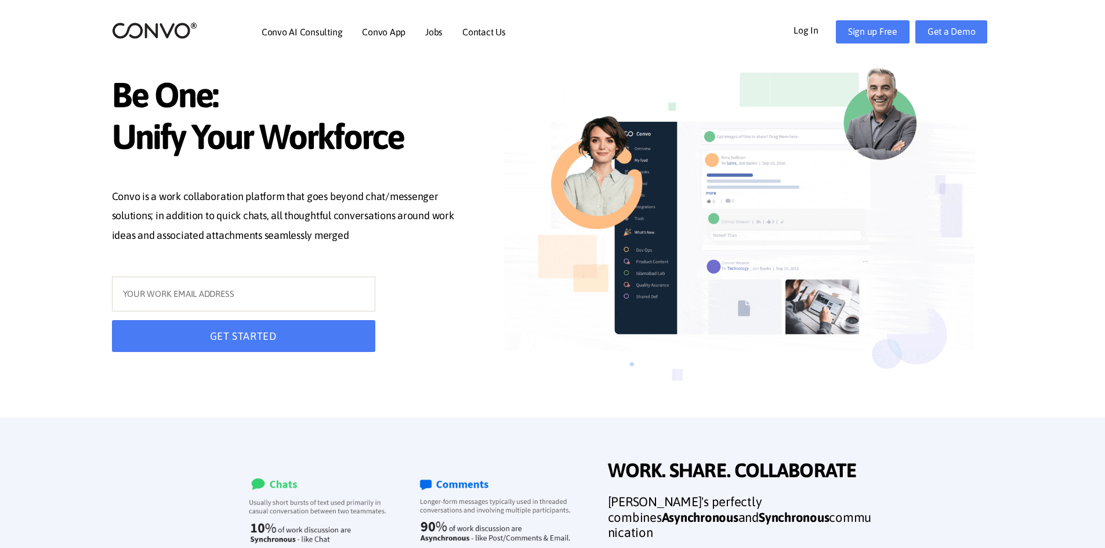 This screenshot has width=1105, height=548. I want to click on span: Be One:, so click(291, 96).